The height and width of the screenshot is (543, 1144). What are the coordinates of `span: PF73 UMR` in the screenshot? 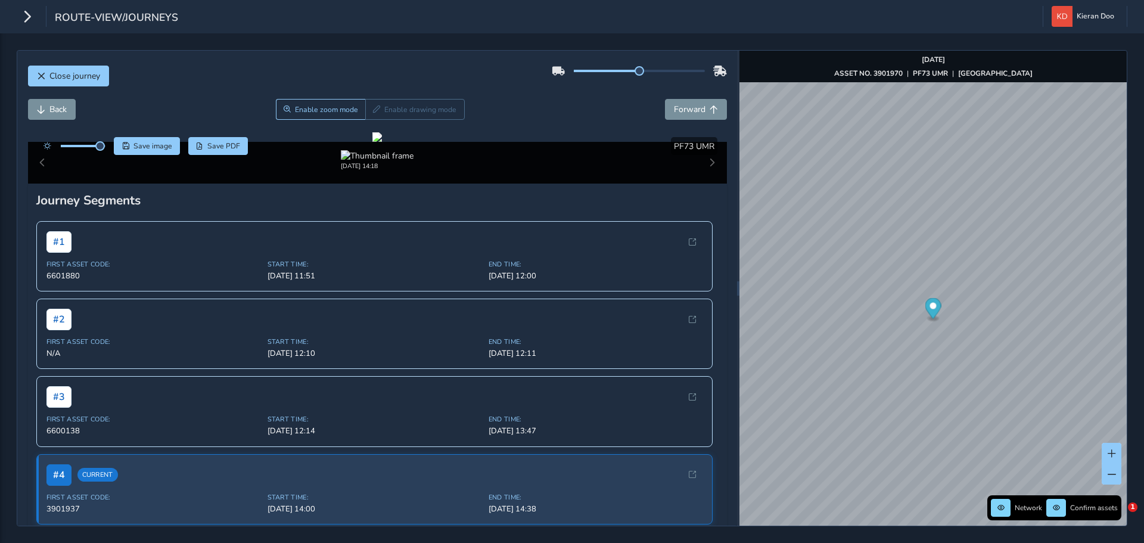 It's located at (694, 146).